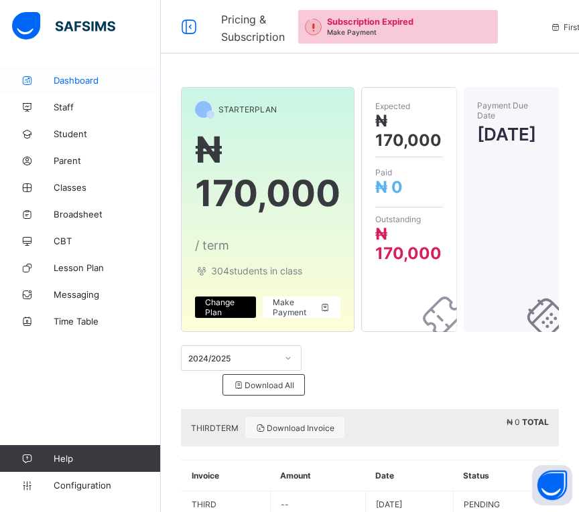 The height and width of the screenshot is (512, 579). What do you see at coordinates (107, 241) in the screenshot?
I see `span: CBT` at bounding box center [107, 241].